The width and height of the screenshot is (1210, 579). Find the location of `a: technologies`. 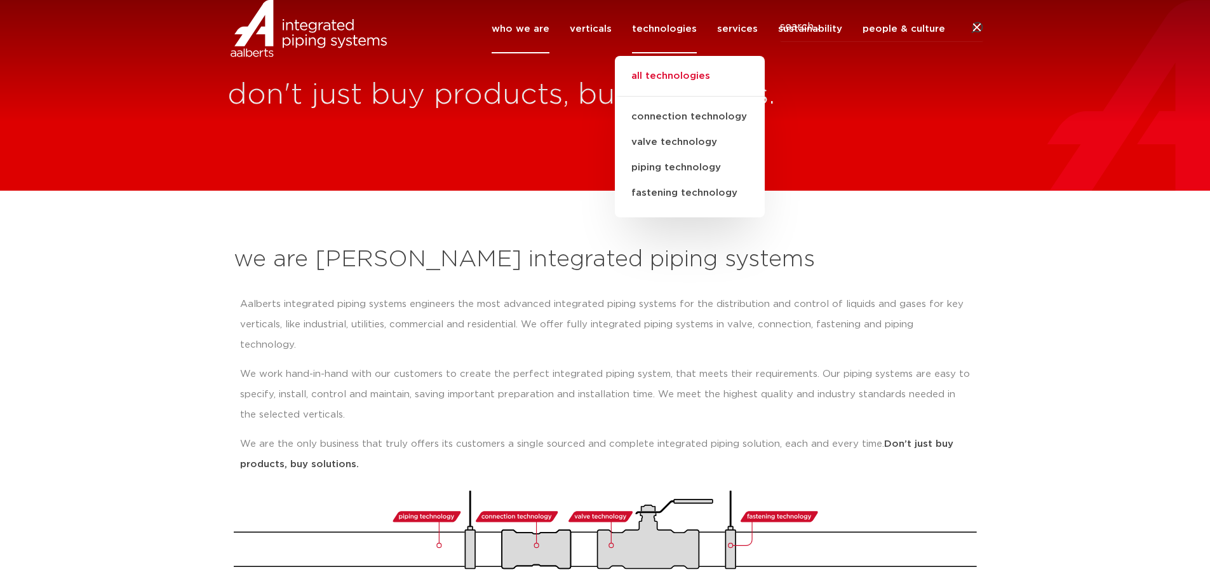

a: technologies is located at coordinates (664, 29).